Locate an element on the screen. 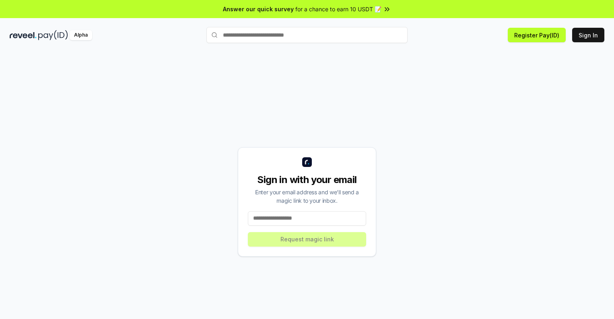 This screenshot has width=614, height=319. button: Sign In is located at coordinates (588, 35).